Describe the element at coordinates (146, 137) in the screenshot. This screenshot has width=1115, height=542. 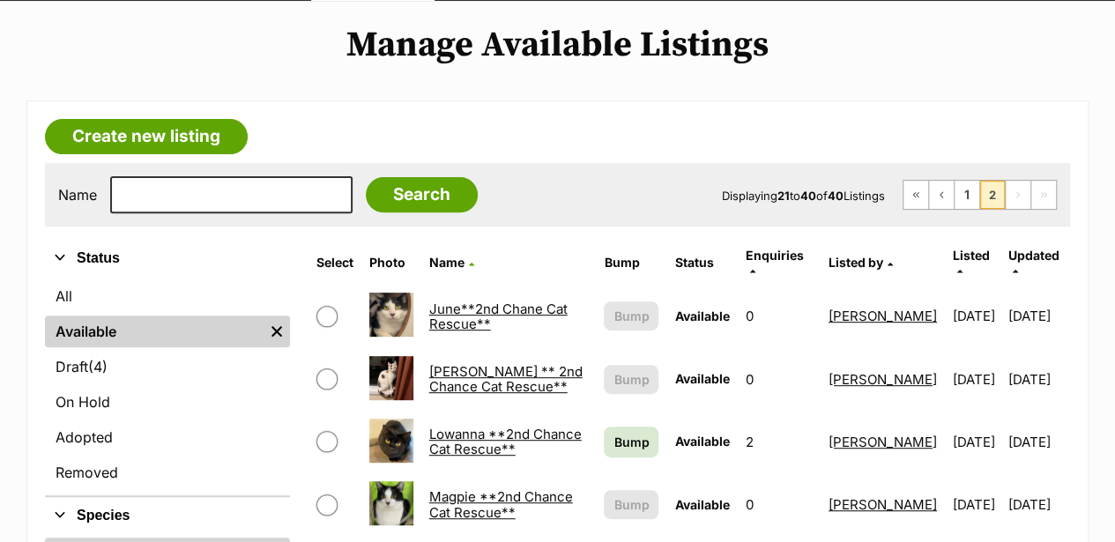
I see `a: Create new listing` at that location.